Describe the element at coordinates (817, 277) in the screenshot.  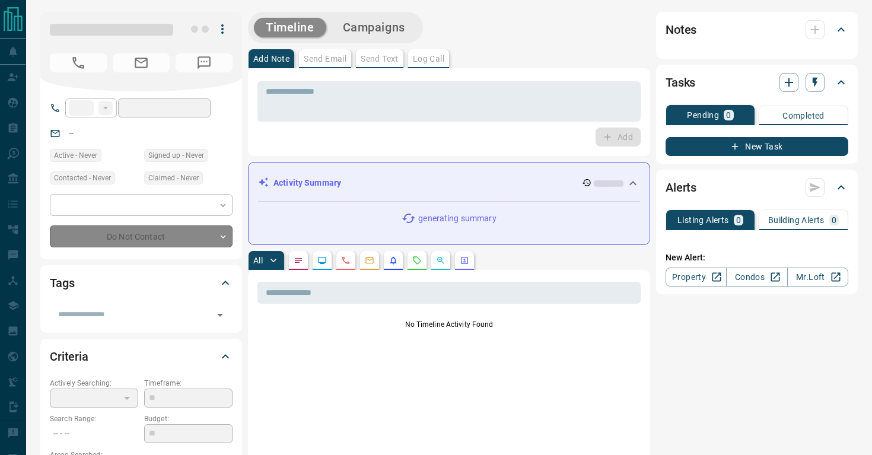
I see `a: Mr.Loft` at that location.